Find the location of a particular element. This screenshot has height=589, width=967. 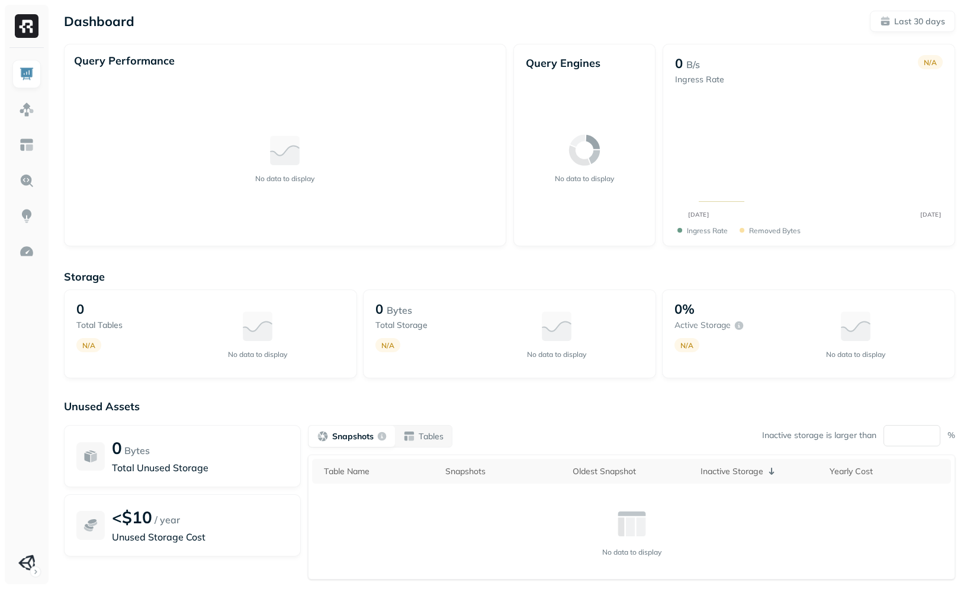

p: Inactive storage is larger than is located at coordinates (819, 435).